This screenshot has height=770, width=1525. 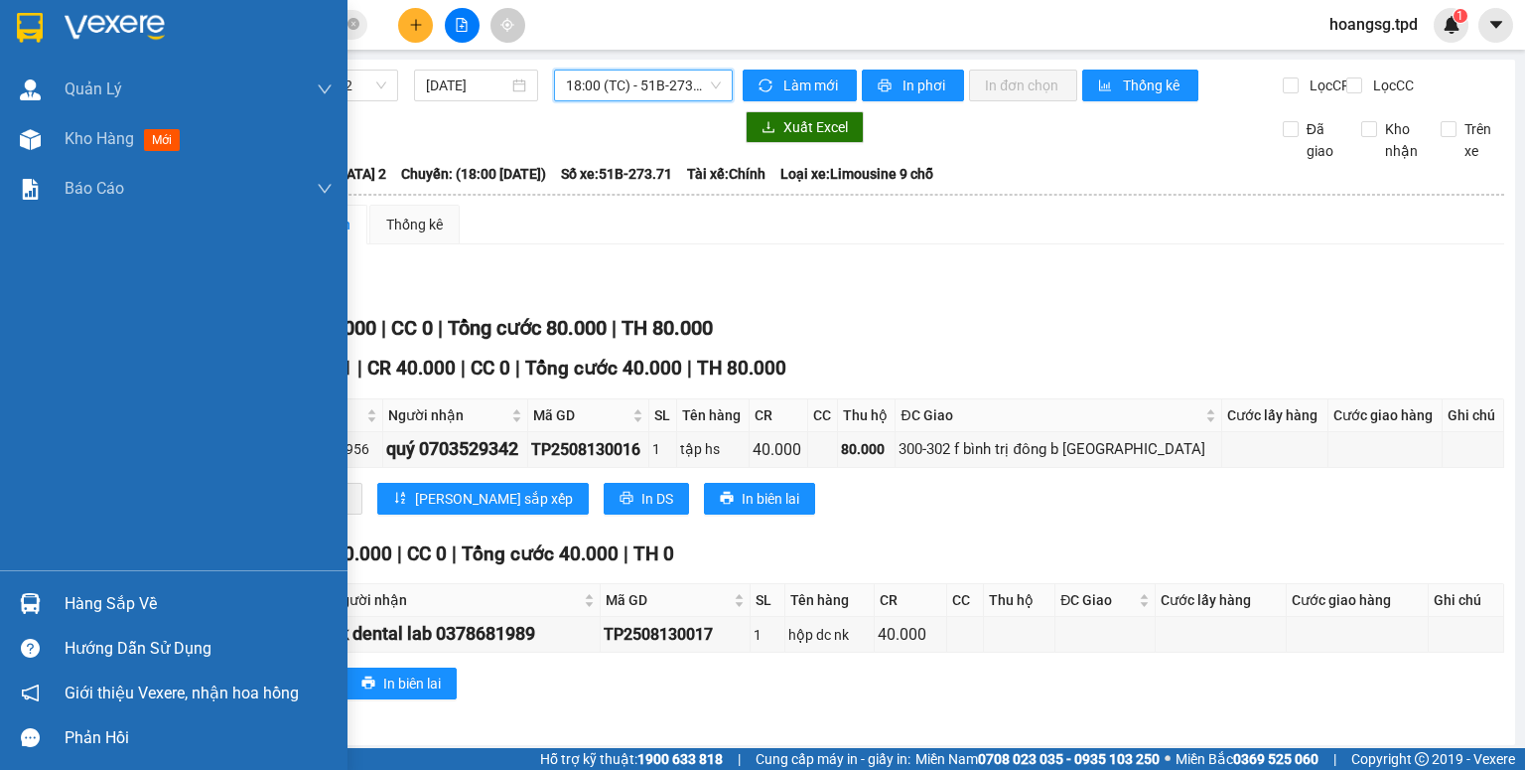 I want to click on div: TP2508130016, so click(x=588, y=449).